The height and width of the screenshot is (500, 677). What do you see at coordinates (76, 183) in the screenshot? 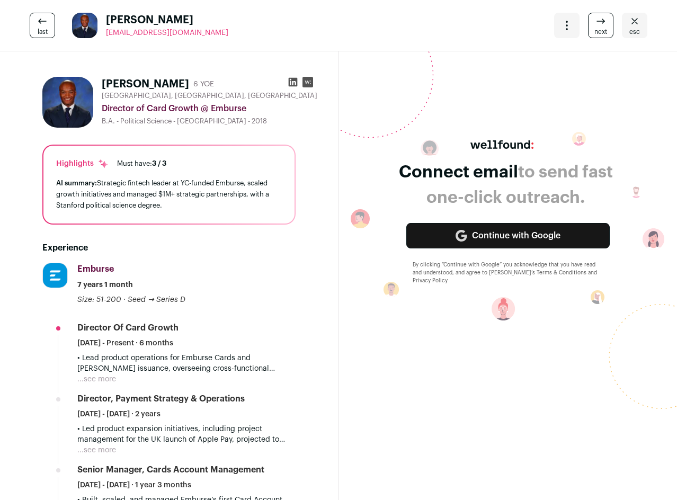
I see `span: AI summary:` at bounding box center [76, 183].